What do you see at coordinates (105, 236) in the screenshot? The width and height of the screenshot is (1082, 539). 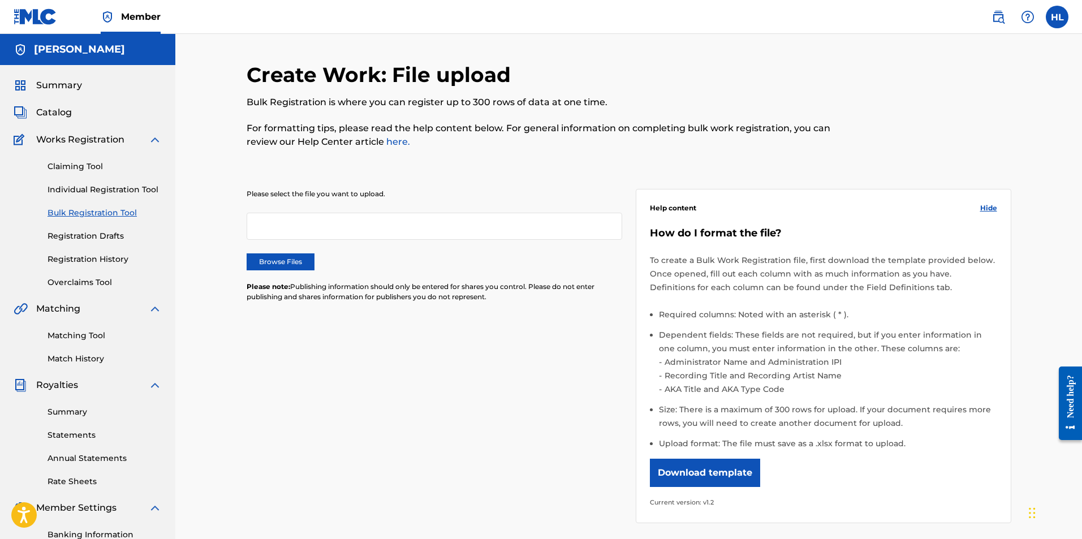 I see `a: Registration Drafts` at bounding box center [105, 236].